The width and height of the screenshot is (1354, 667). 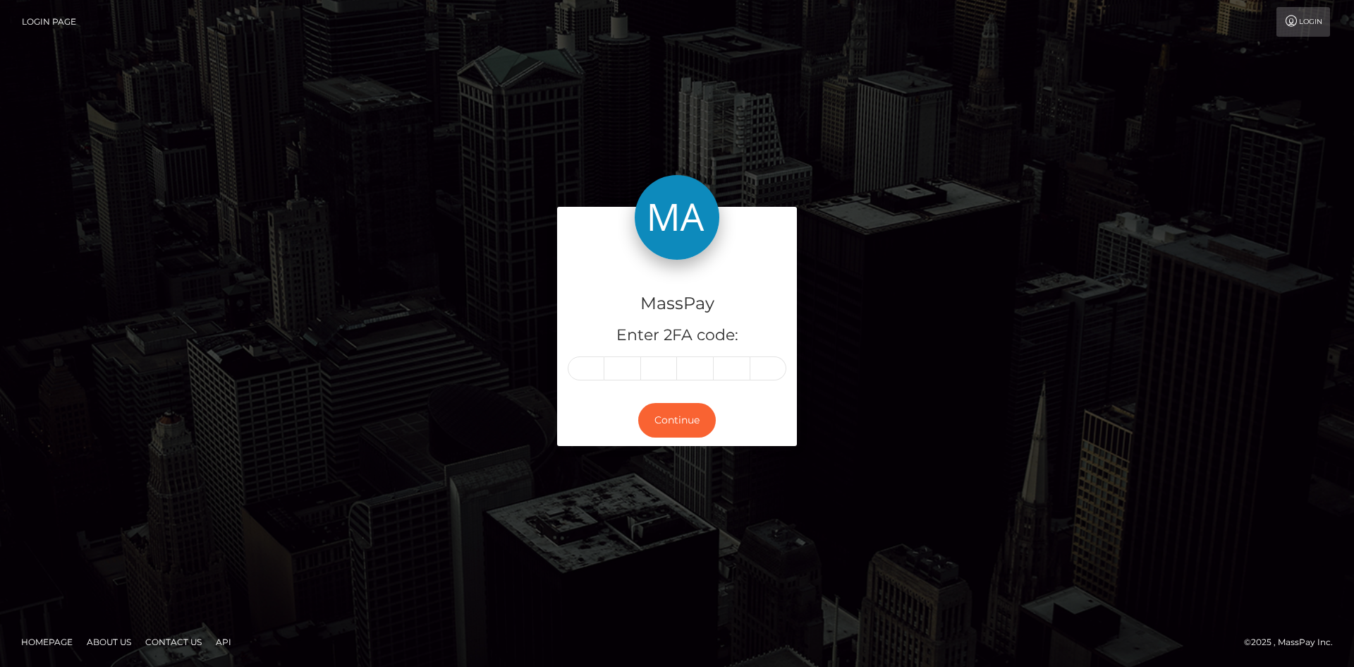 What do you see at coordinates (109, 641) in the screenshot?
I see `a: About Us` at bounding box center [109, 641].